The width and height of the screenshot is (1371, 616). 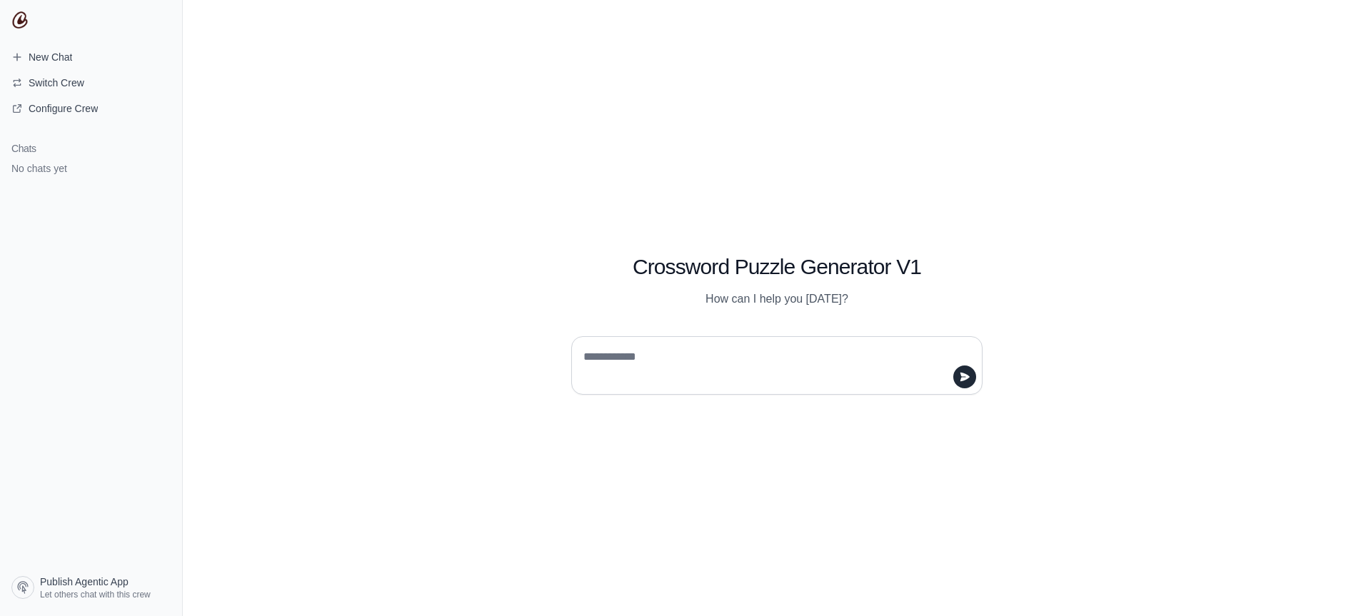 I want to click on img: CrewAI Logo, so click(x=20, y=20).